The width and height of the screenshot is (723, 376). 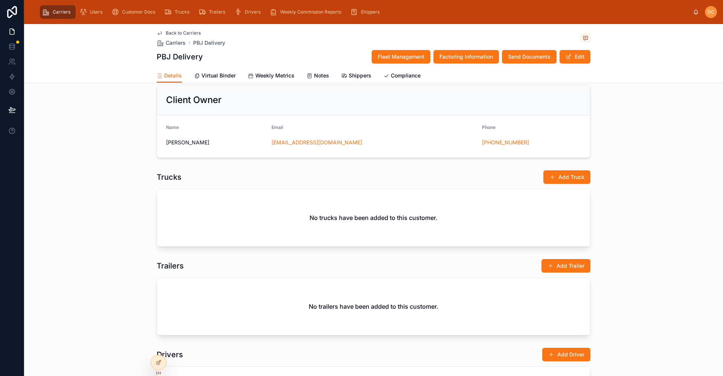 I want to click on h2: No trailers have been added to this customer., so click(x=373, y=307).